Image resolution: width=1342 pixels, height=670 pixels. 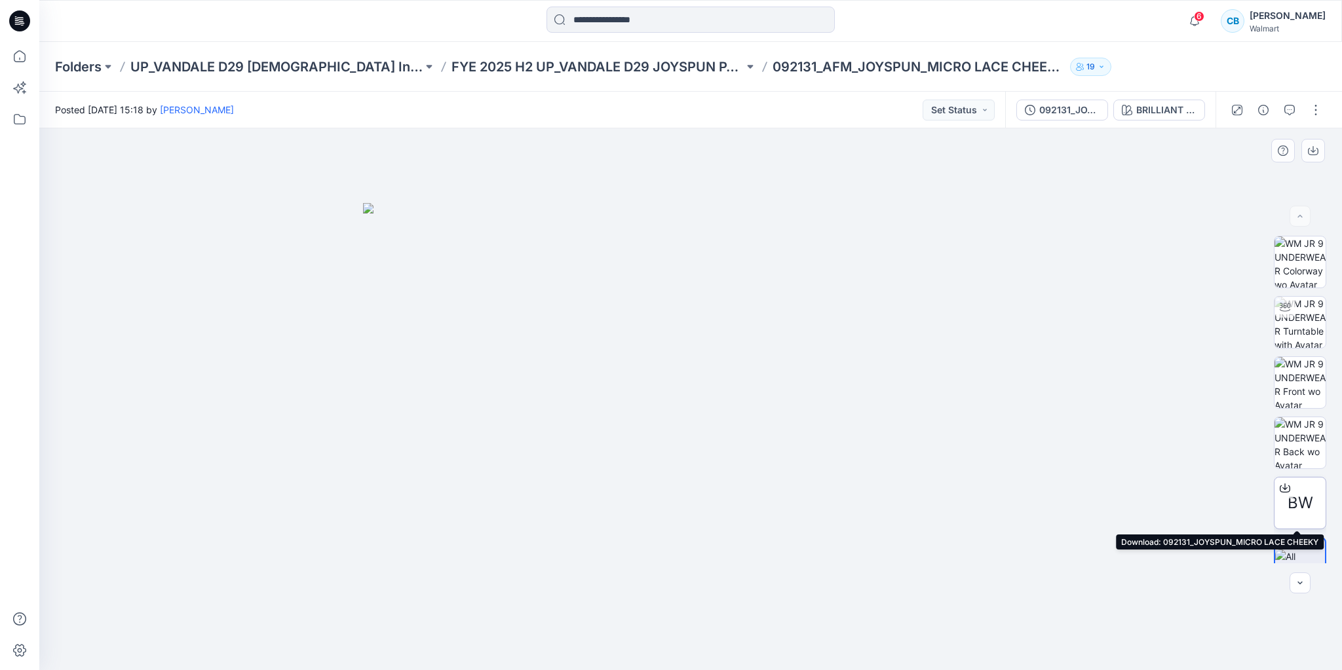 I want to click on img: WM JR 9 UNDERWEAR Back wo Avatar, so click(x=1300, y=443).